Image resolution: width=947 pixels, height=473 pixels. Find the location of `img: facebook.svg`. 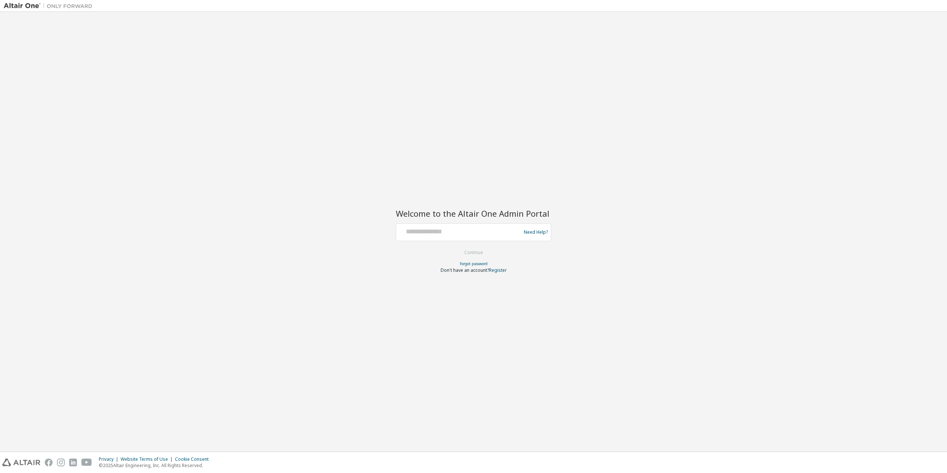

img: facebook.svg is located at coordinates (48, 462).